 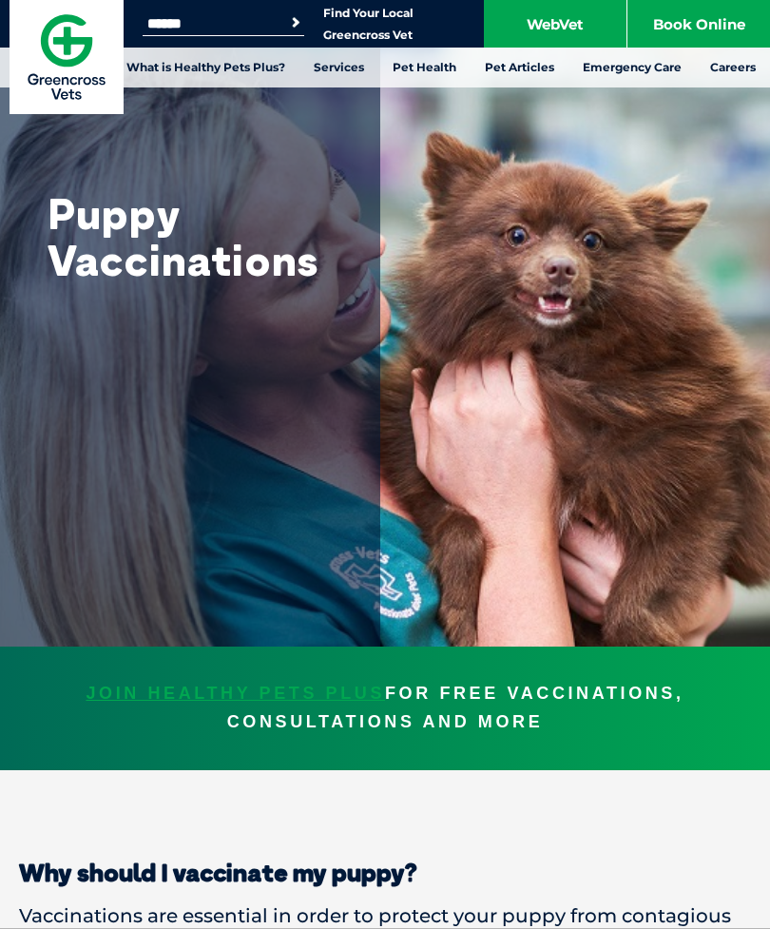 What do you see at coordinates (424, 67) in the screenshot?
I see `a: Pet Health` at bounding box center [424, 67].